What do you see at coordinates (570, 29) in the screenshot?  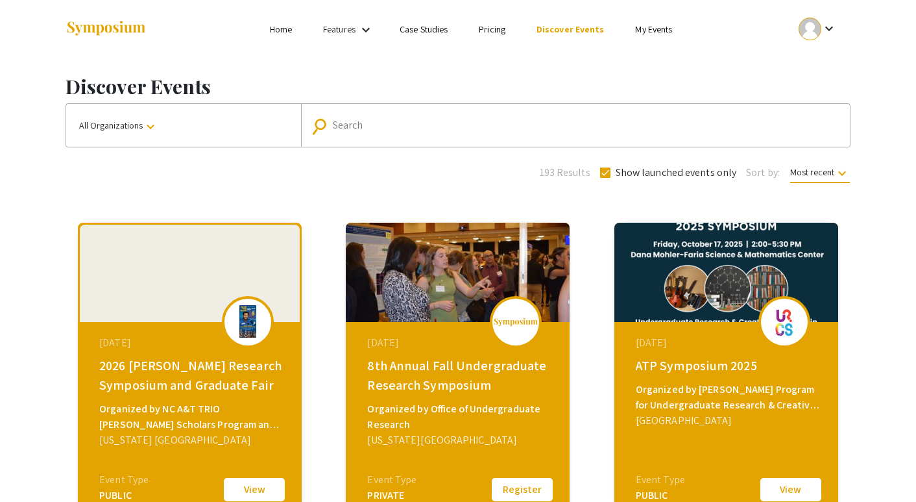 I see `a: Discover Events` at bounding box center [570, 29].